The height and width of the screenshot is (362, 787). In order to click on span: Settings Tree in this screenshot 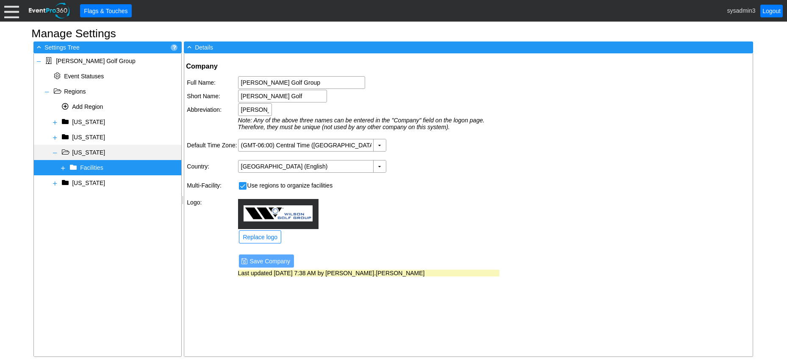, I will do `click(62, 47)`.